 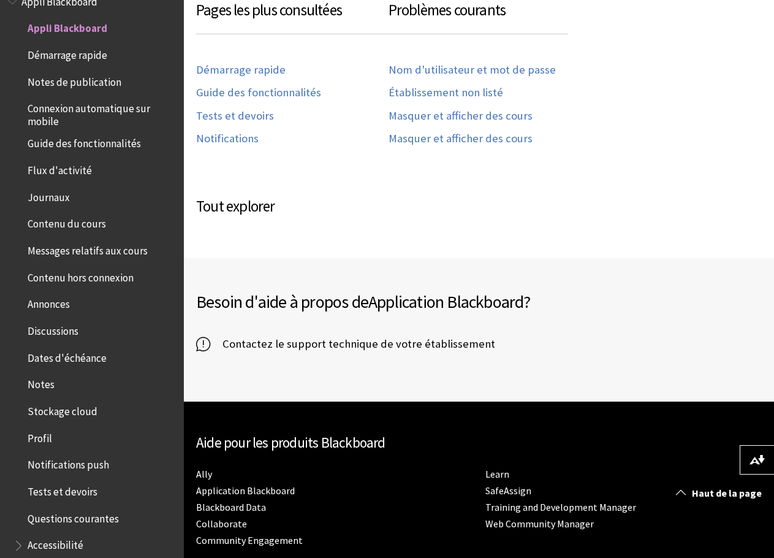 What do you see at coordinates (67, 53) in the screenshot?
I see `span: Démarrage rapide` at bounding box center [67, 53].